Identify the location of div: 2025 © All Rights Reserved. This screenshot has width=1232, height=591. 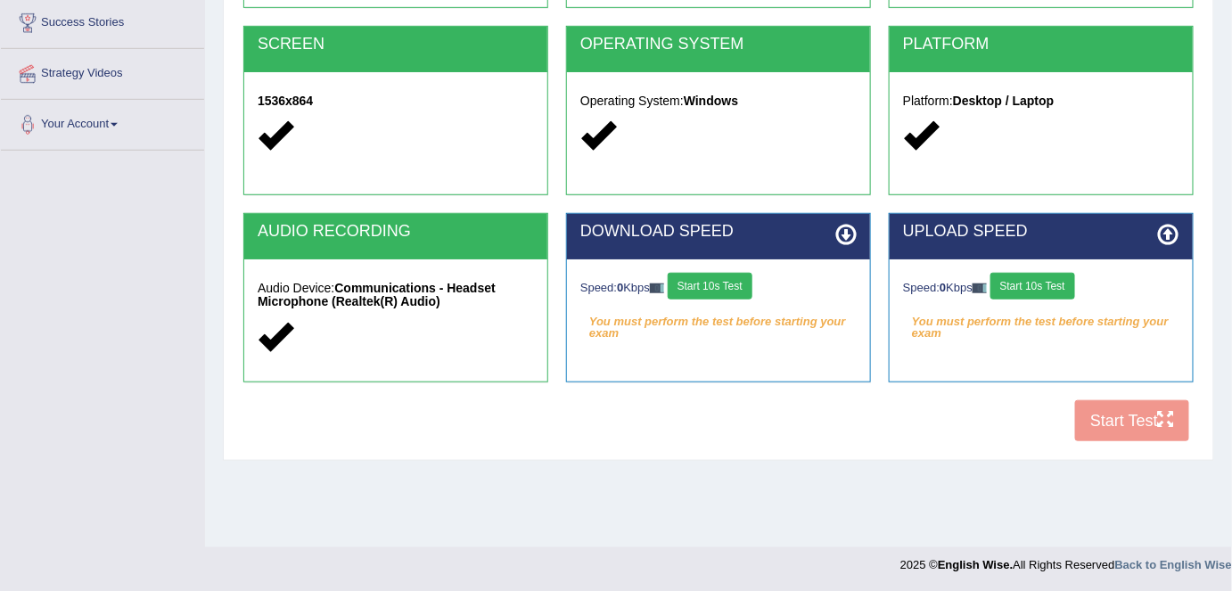
(1066, 560).